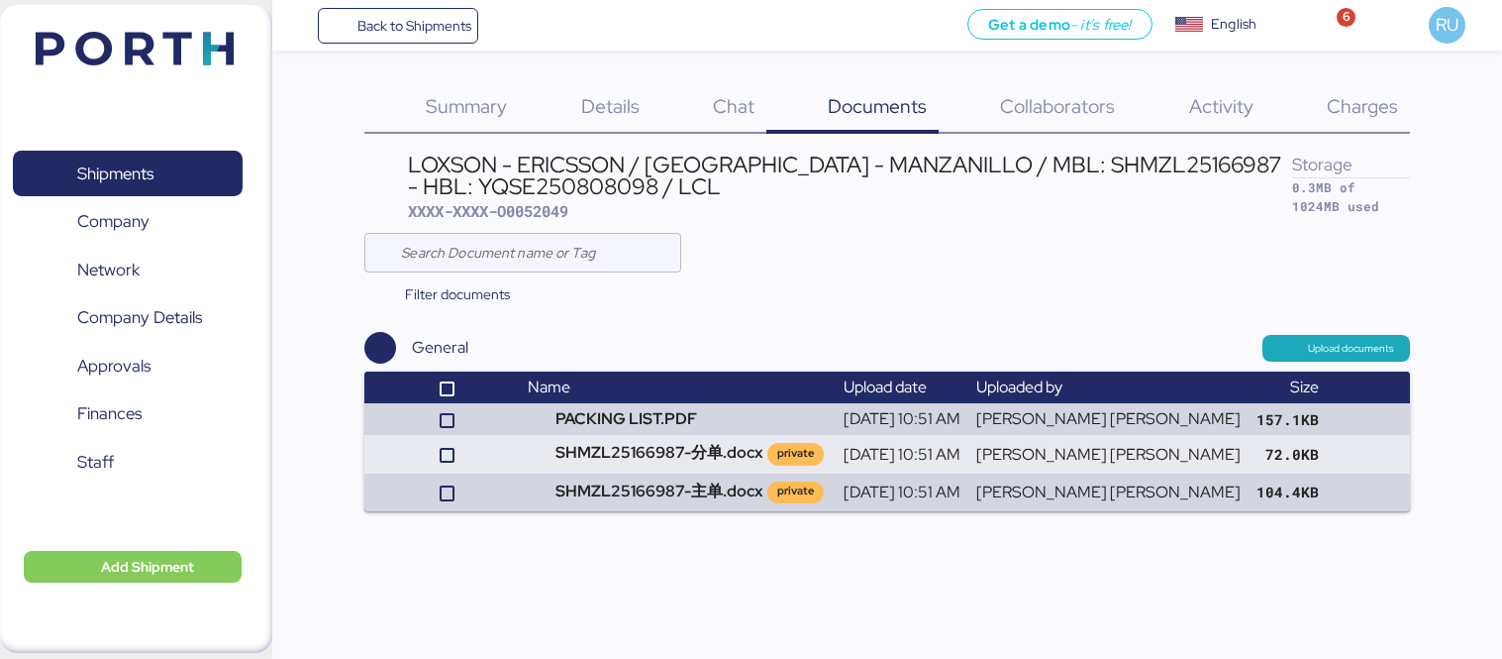 Image resolution: width=1502 pixels, height=659 pixels. What do you see at coordinates (1288, 454) in the screenshot?
I see `td: 72.0KB` at bounding box center [1288, 454].